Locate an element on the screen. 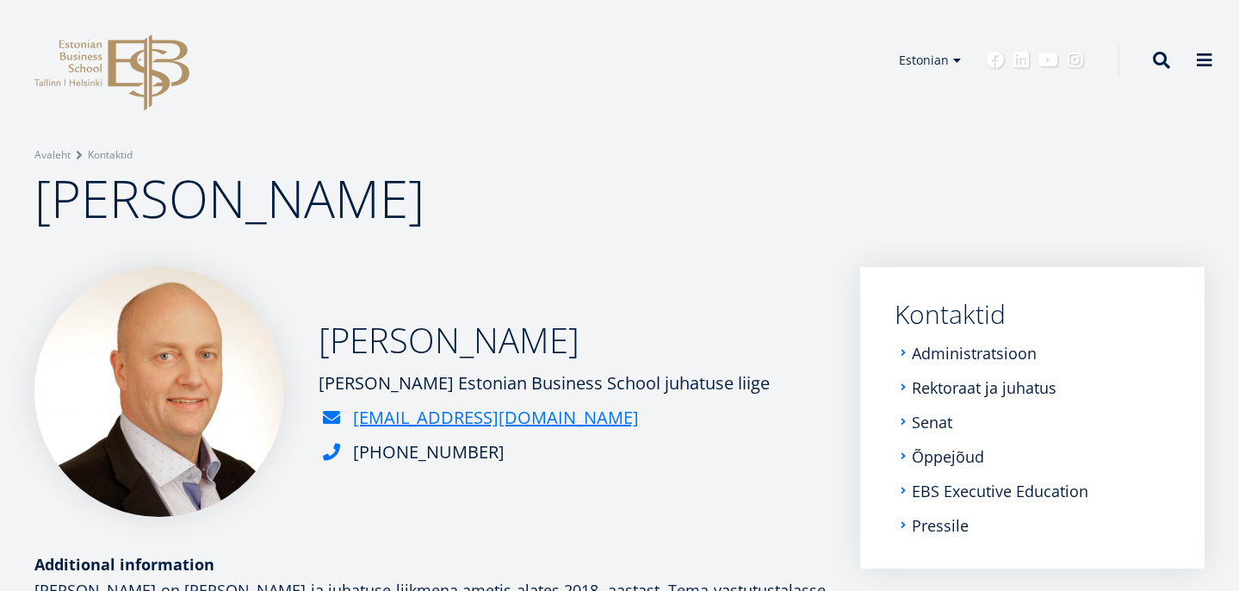 The height and width of the screenshot is (591, 1239). div: Additional information is located at coordinates (430, 564).